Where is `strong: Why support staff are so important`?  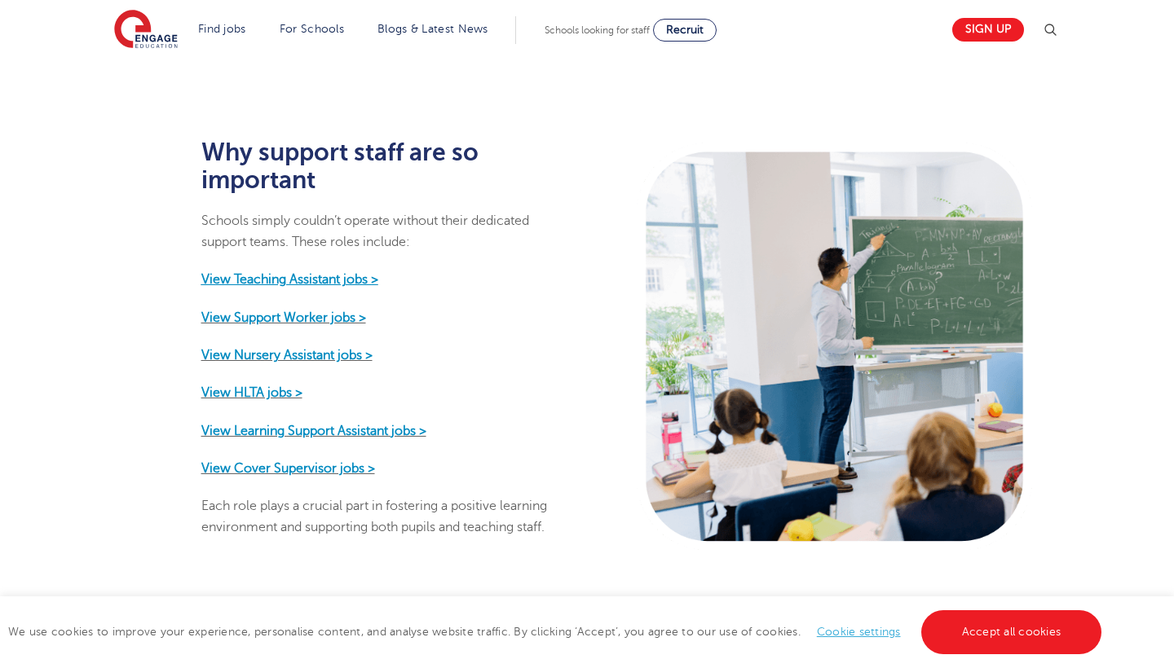
strong: Why support staff are so important is located at coordinates (340, 166).